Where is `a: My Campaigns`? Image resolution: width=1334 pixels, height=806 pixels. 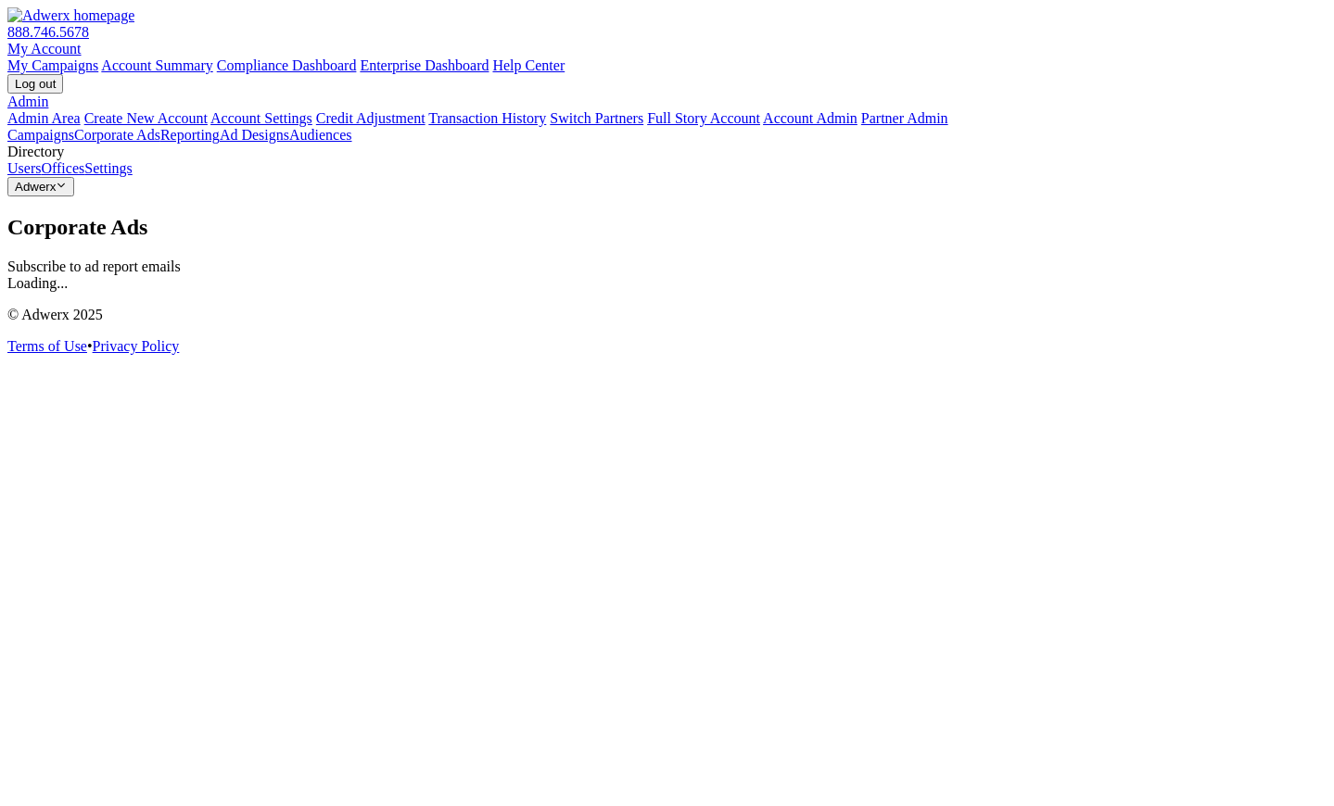
a: My Campaigns is located at coordinates (53, 65).